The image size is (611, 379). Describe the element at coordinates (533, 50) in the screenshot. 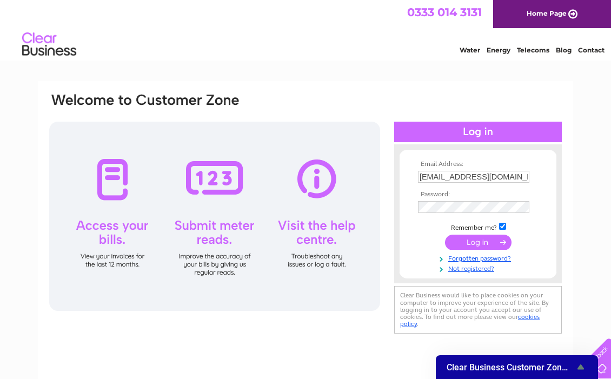

I see `a: Telecoms` at that location.